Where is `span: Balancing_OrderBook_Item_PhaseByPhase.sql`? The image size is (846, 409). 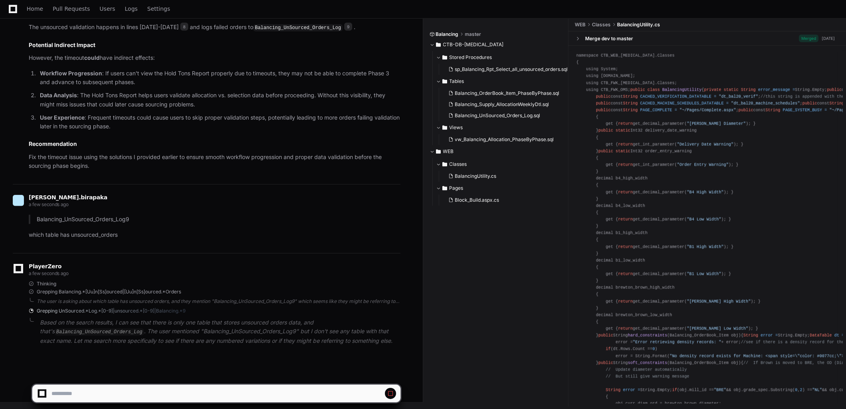 span: Balancing_OrderBook_Item_PhaseByPhase.sql is located at coordinates (507, 93).